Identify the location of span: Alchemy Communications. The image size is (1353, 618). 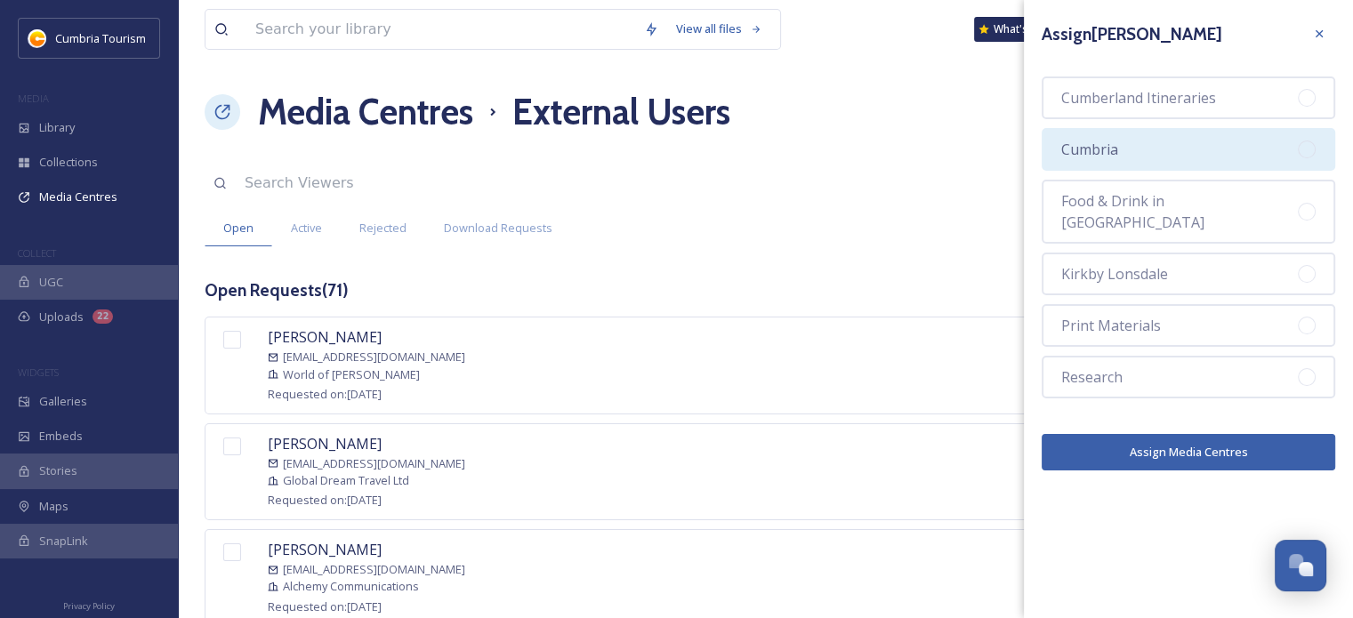
(350, 586).